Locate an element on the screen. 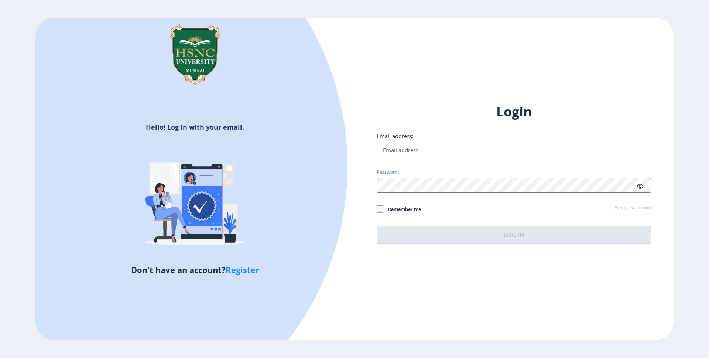 The height and width of the screenshot is (358, 709). span: Remember me is located at coordinates (402, 209).